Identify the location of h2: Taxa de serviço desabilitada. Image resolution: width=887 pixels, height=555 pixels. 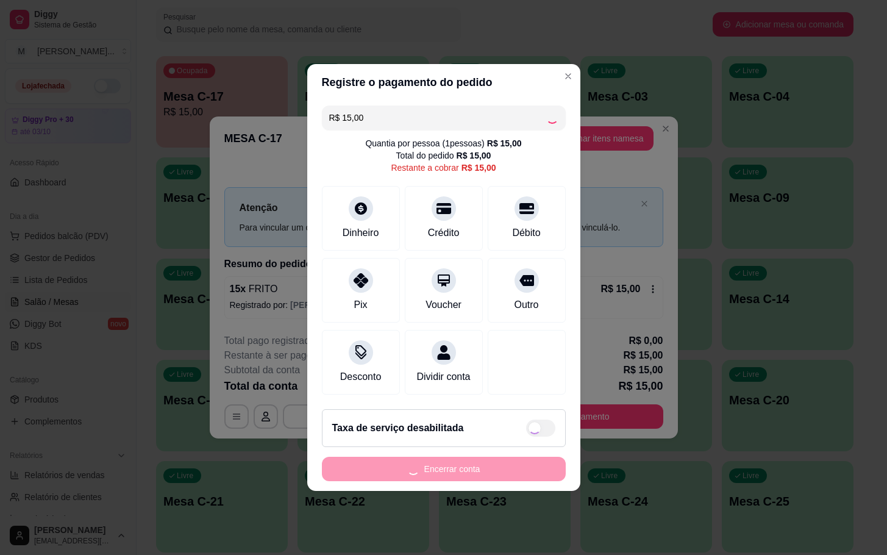
(398, 428).